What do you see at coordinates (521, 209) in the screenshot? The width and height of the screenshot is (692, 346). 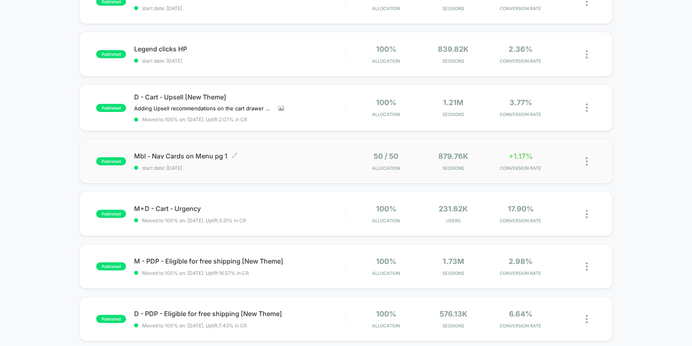 I see `span: 17.90%` at bounding box center [521, 209].